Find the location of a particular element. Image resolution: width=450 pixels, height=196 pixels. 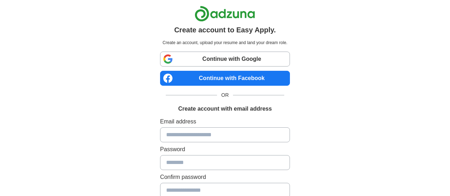

label: Confirm password is located at coordinates (225, 177).